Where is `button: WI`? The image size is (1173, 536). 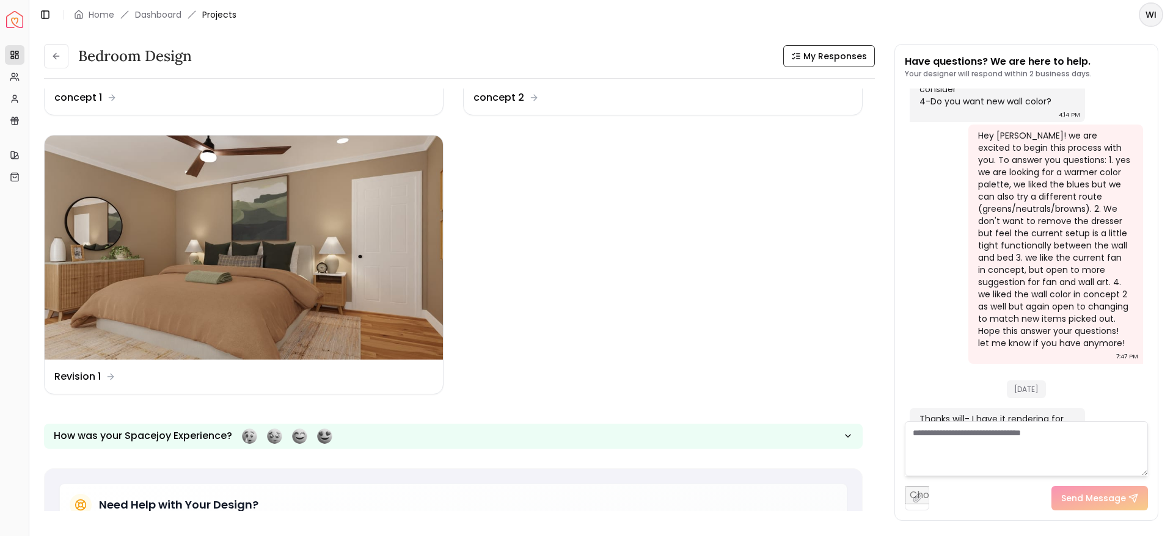 button: WI is located at coordinates (1151, 15).